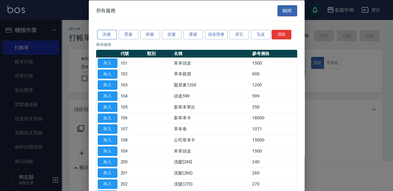 This screenshot has height=191, width=393. What do you see at coordinates (132, 118) in the screenshot?
I see `td: 106` at bounding box center [132, 118].